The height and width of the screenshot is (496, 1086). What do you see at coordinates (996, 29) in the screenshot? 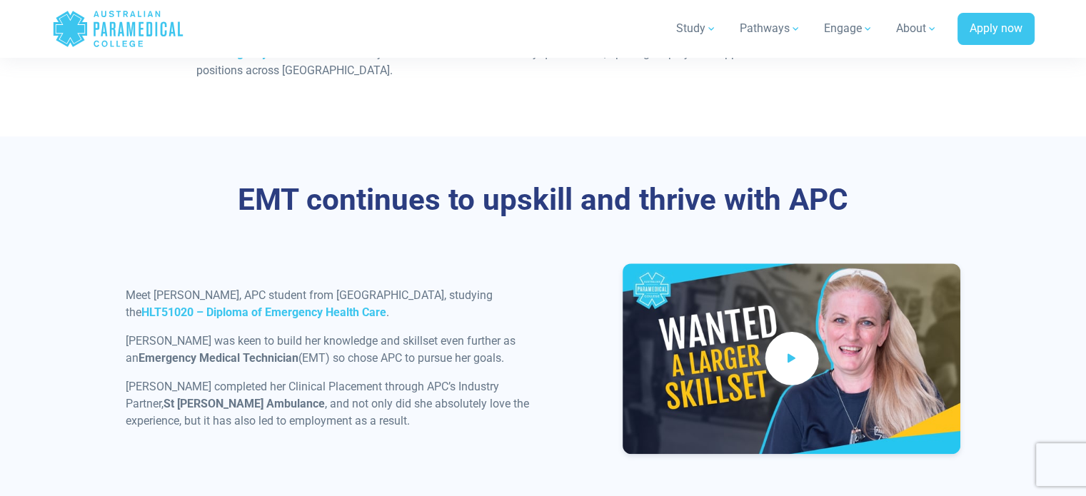
I see `a: Apply now` at bounding box center [996, 29].